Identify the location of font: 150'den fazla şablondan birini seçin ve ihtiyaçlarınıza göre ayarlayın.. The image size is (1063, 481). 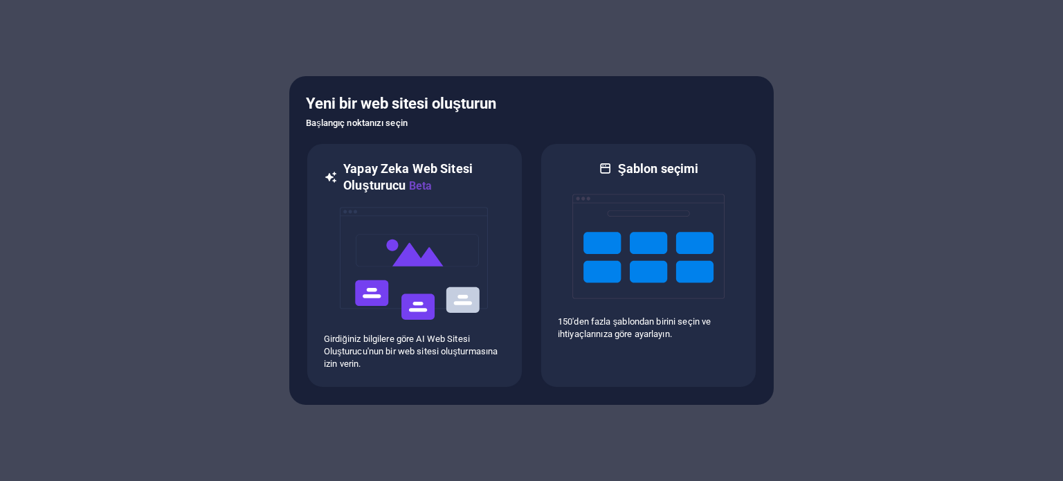
(634, 327).